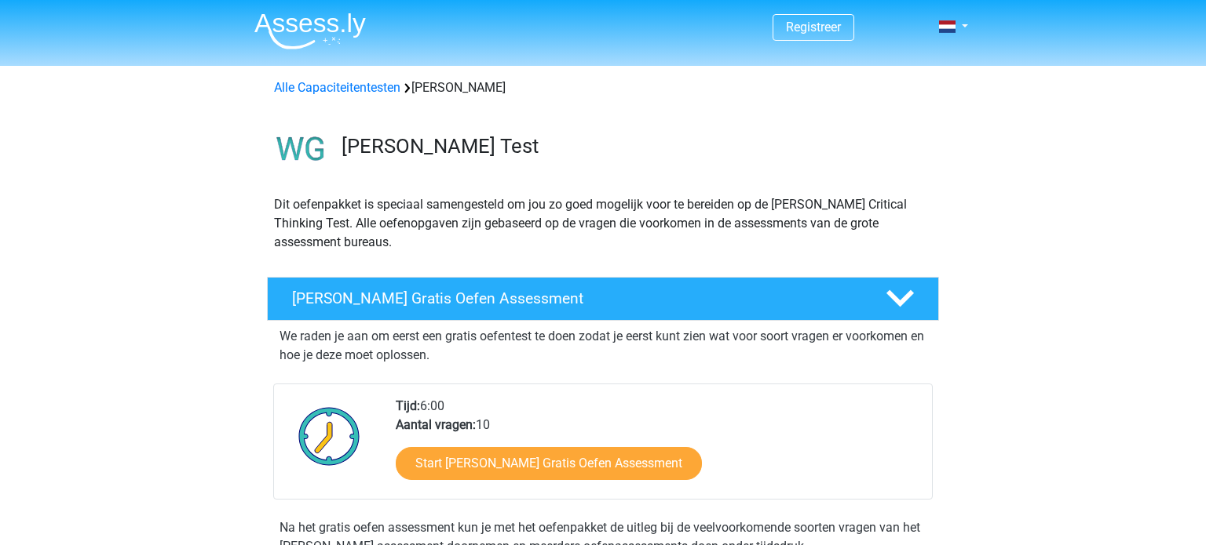 This screenshot has width=1206, height=545. I want to click on a: Registreer, so click(813, 27).